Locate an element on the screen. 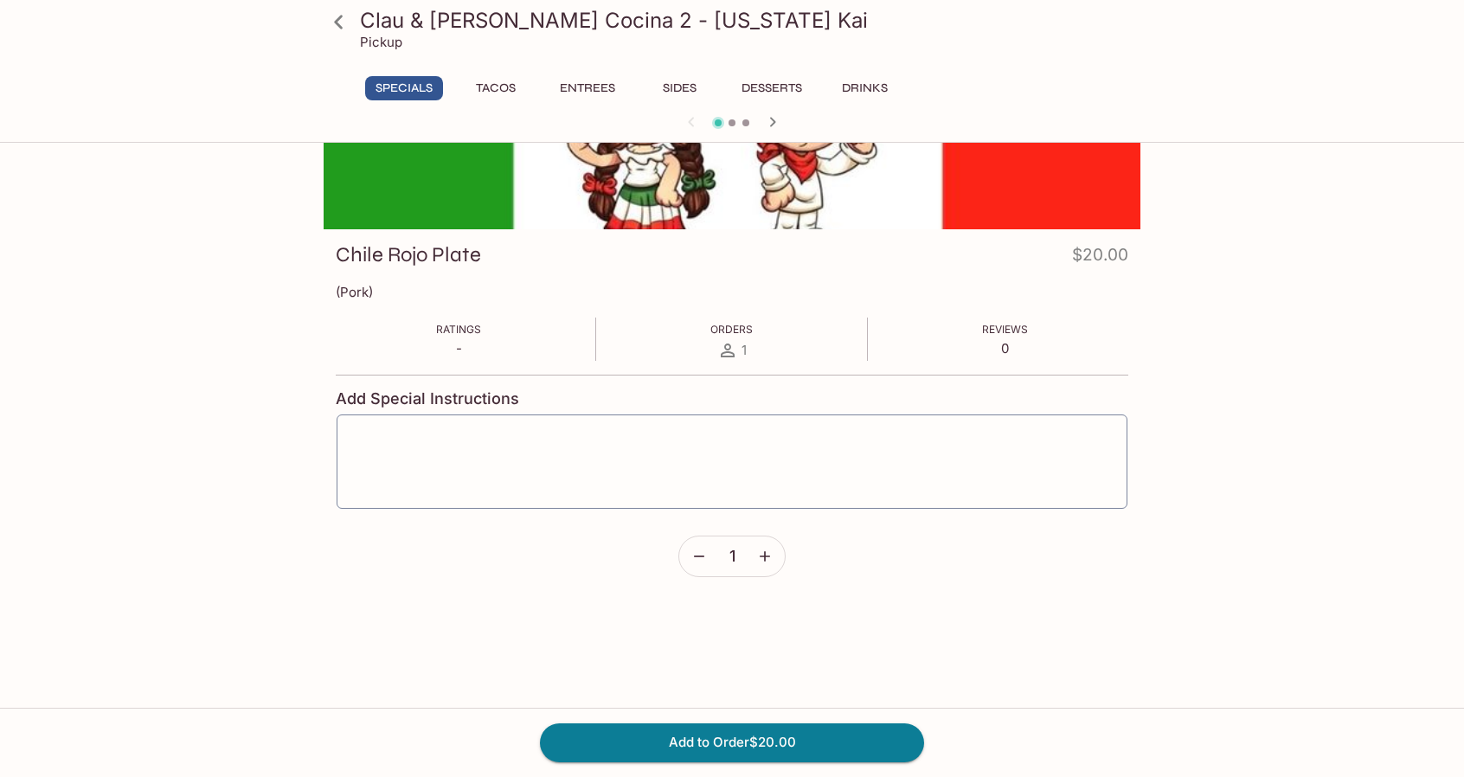 This screenshot has width=1464, height=777. span: Ratings is located at coordinates (458, 329).